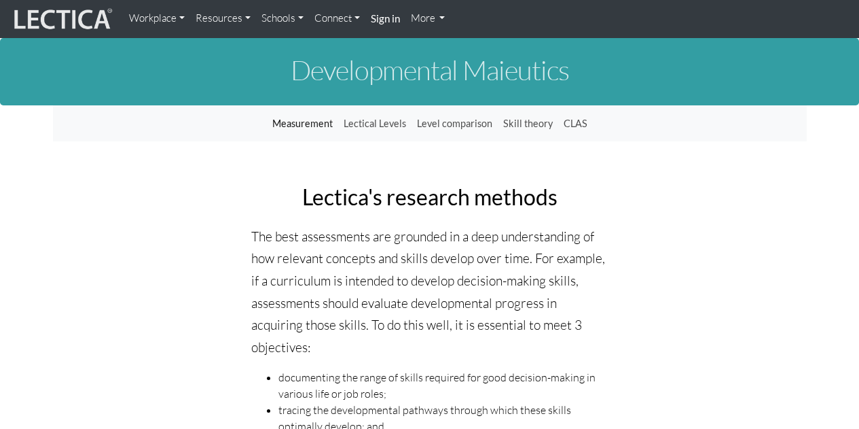 The height and width of the screenshot is (429, 859). What do you see at coordinates (375, 124) in the screenshot?
I see `a: Lectical Levels` at bounding box center [375, 124].